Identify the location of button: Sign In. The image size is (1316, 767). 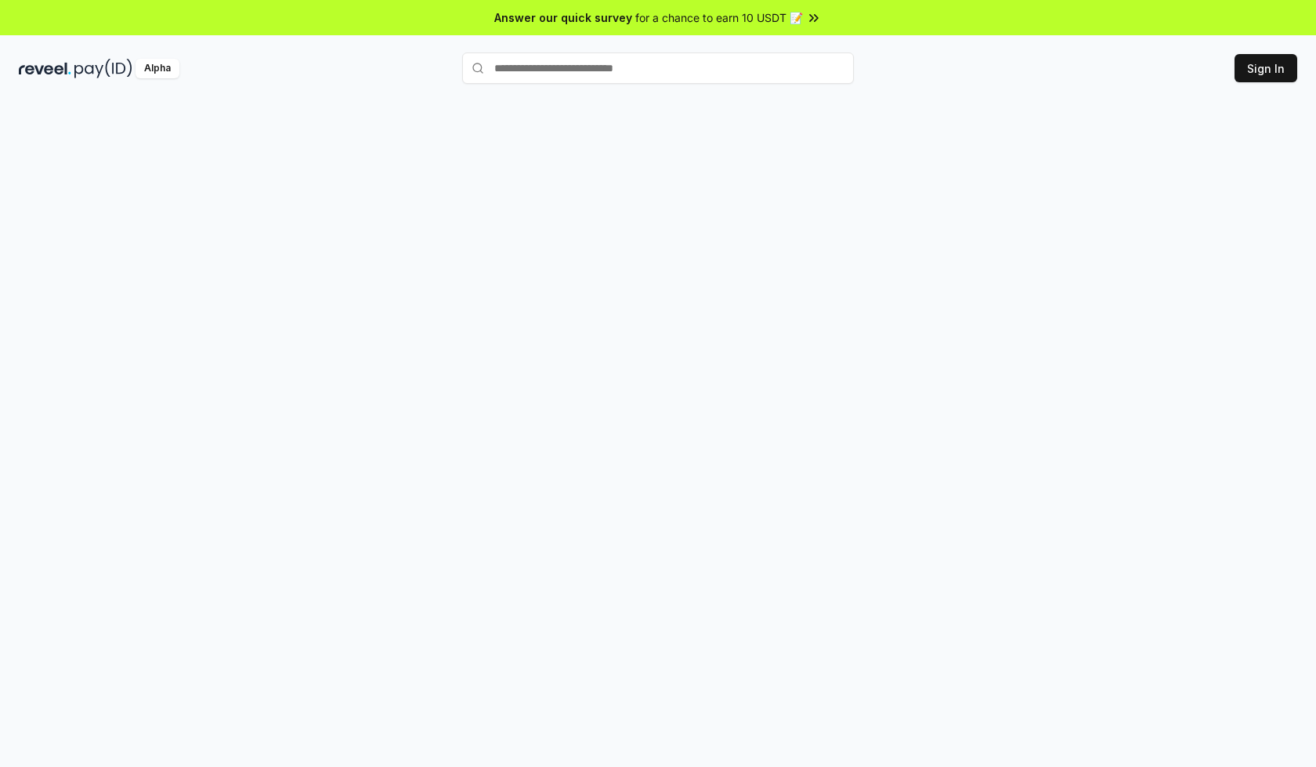
(1266, 68).